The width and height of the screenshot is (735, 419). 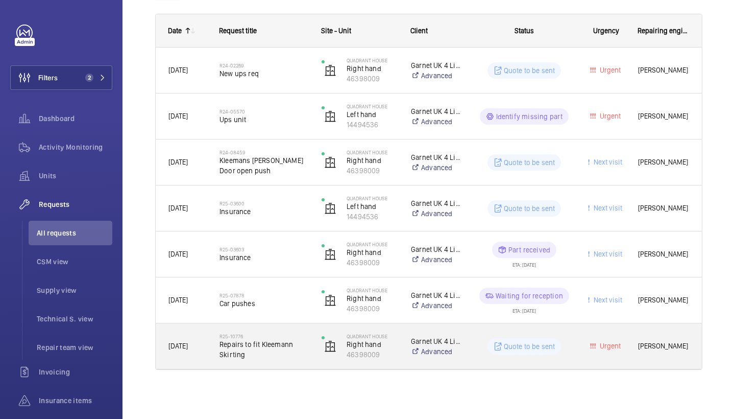 What do you see at coordinates (75, 290) in the screenshot?
I see `span: Supply view` at bounding box center [75, 290].